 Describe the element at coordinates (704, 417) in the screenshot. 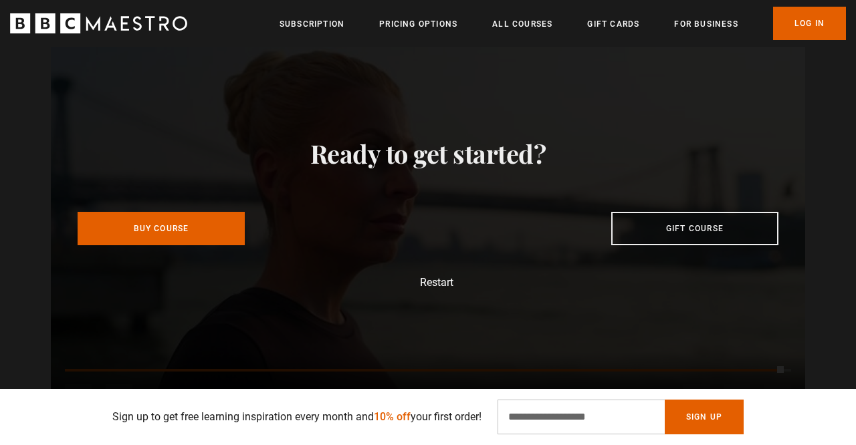

I see `button: Sign Up` at that location.